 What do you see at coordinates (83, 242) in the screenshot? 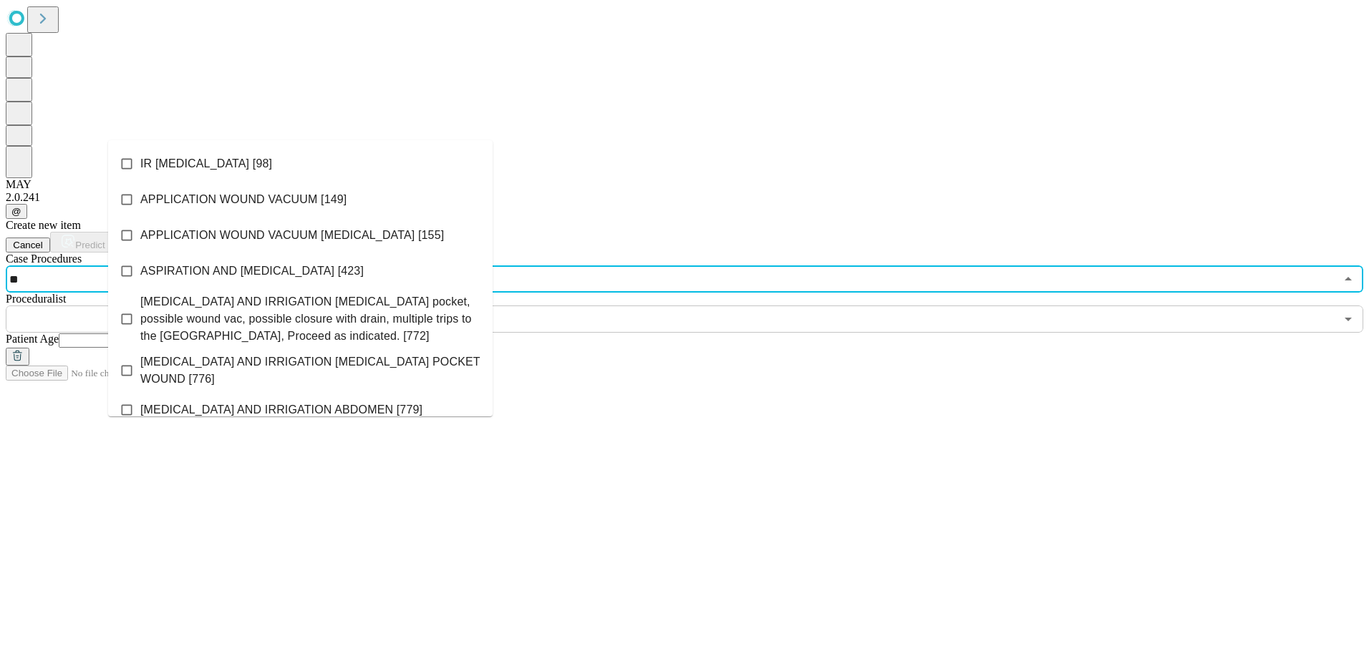
I see `button: Predict` at bounding box center [83, 242].